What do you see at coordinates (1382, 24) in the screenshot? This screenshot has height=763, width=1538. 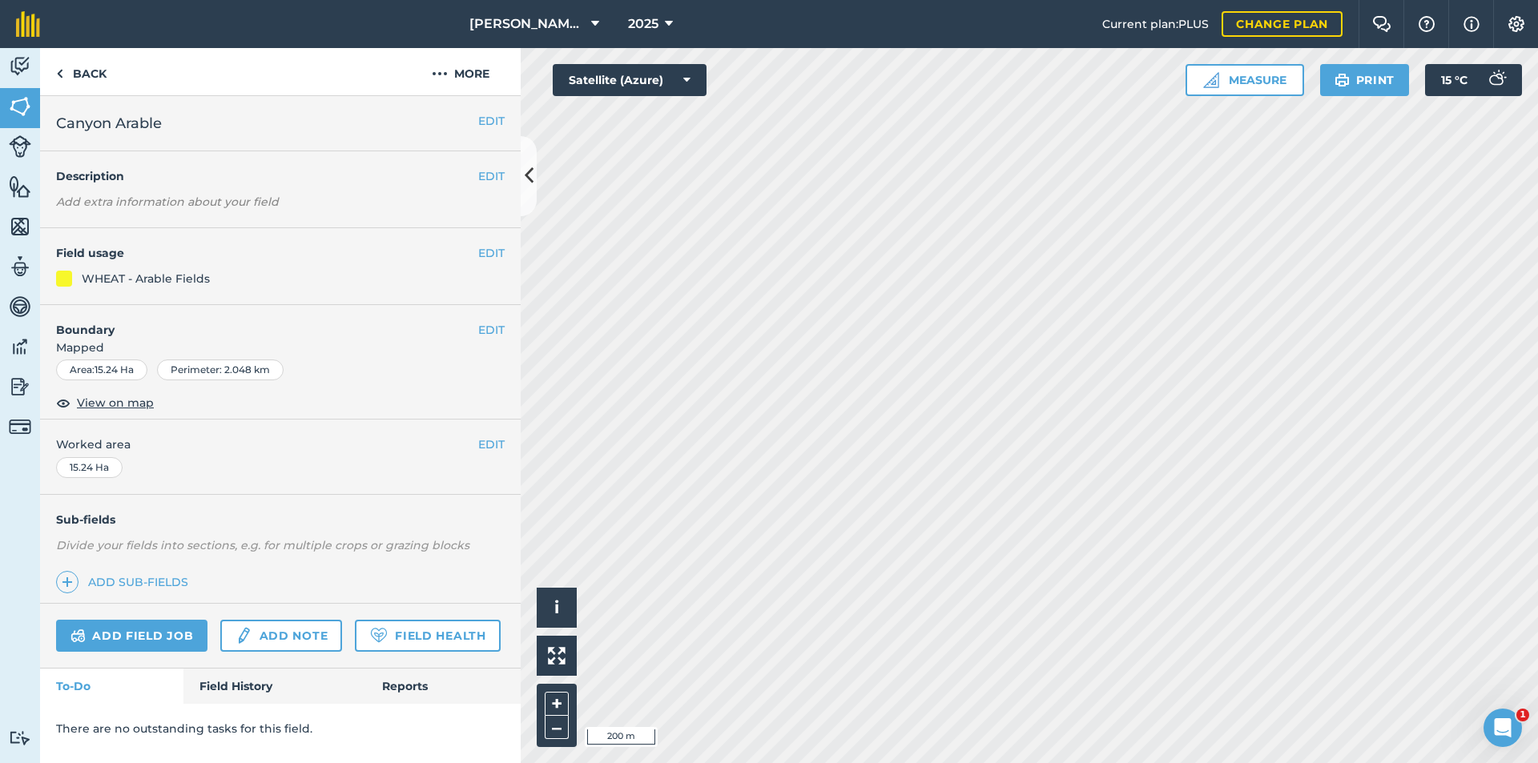 I see `img: Two speech bubbles overlapping with the left bubble in the forefront` at bounding box center [1382, 24].